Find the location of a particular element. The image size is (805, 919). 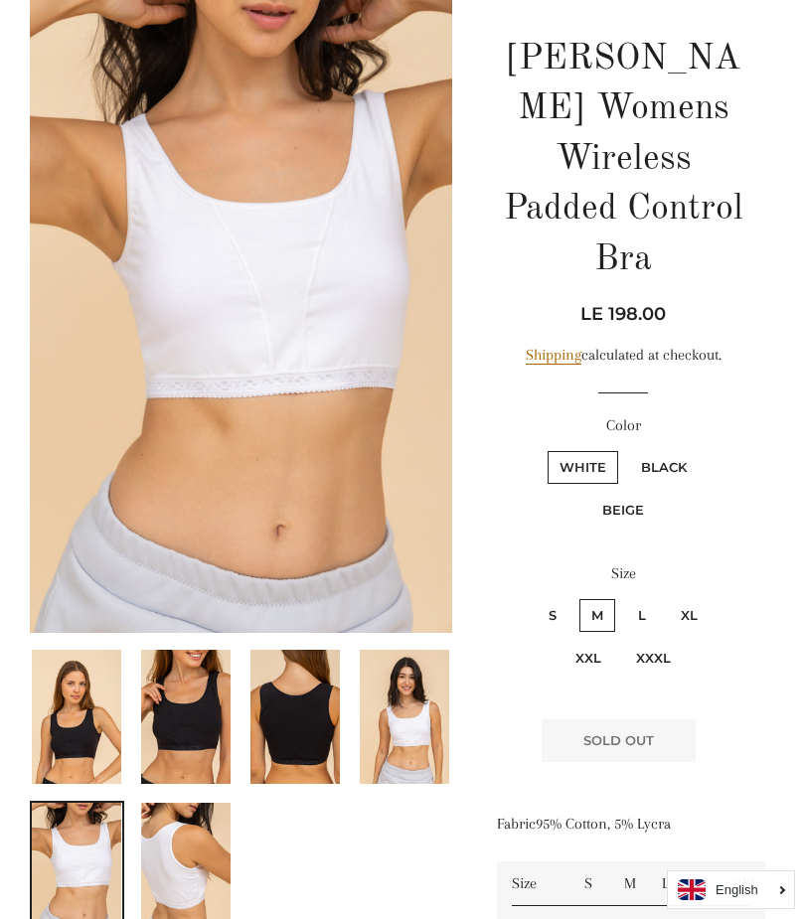

label: Color is located at coordinates (623, 425).